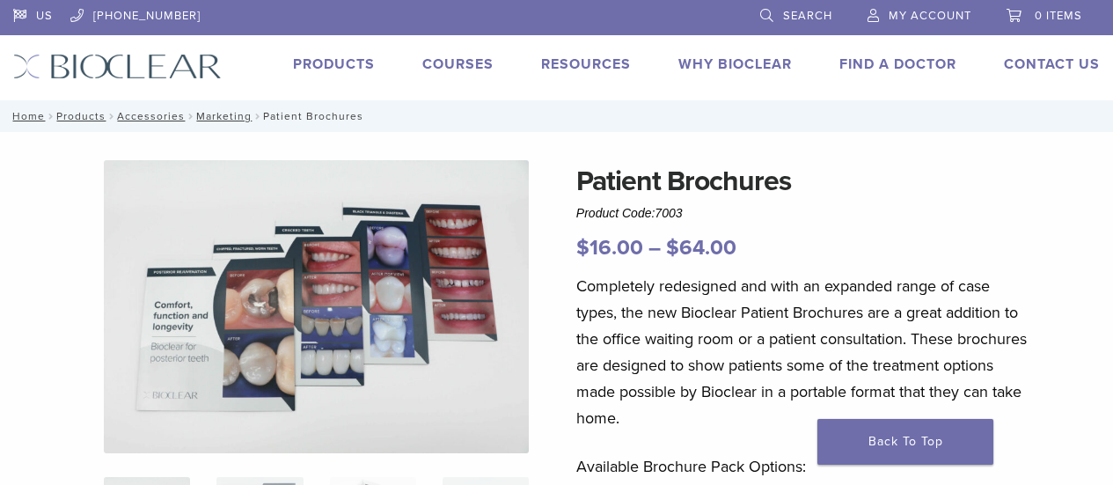 The image size is (1113, 485). I want to click on h1: Patient Brochures, so click(802, 181).